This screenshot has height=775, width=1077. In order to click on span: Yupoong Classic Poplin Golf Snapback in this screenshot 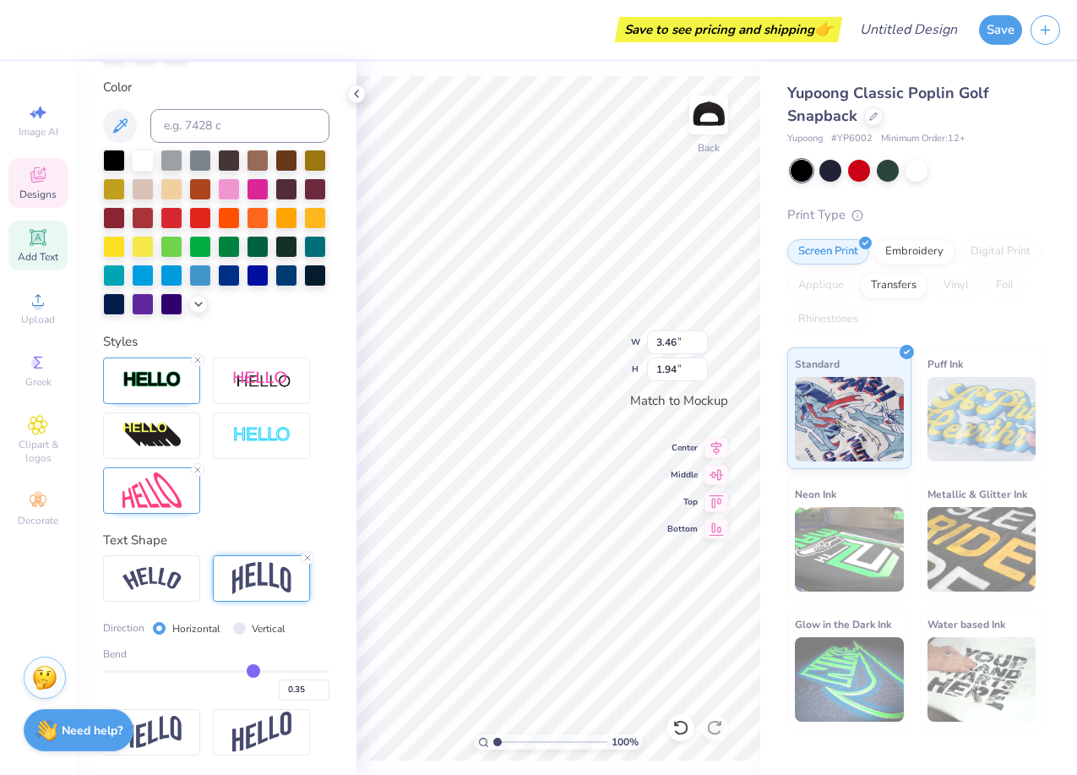, I will do `click(888, 104)`.